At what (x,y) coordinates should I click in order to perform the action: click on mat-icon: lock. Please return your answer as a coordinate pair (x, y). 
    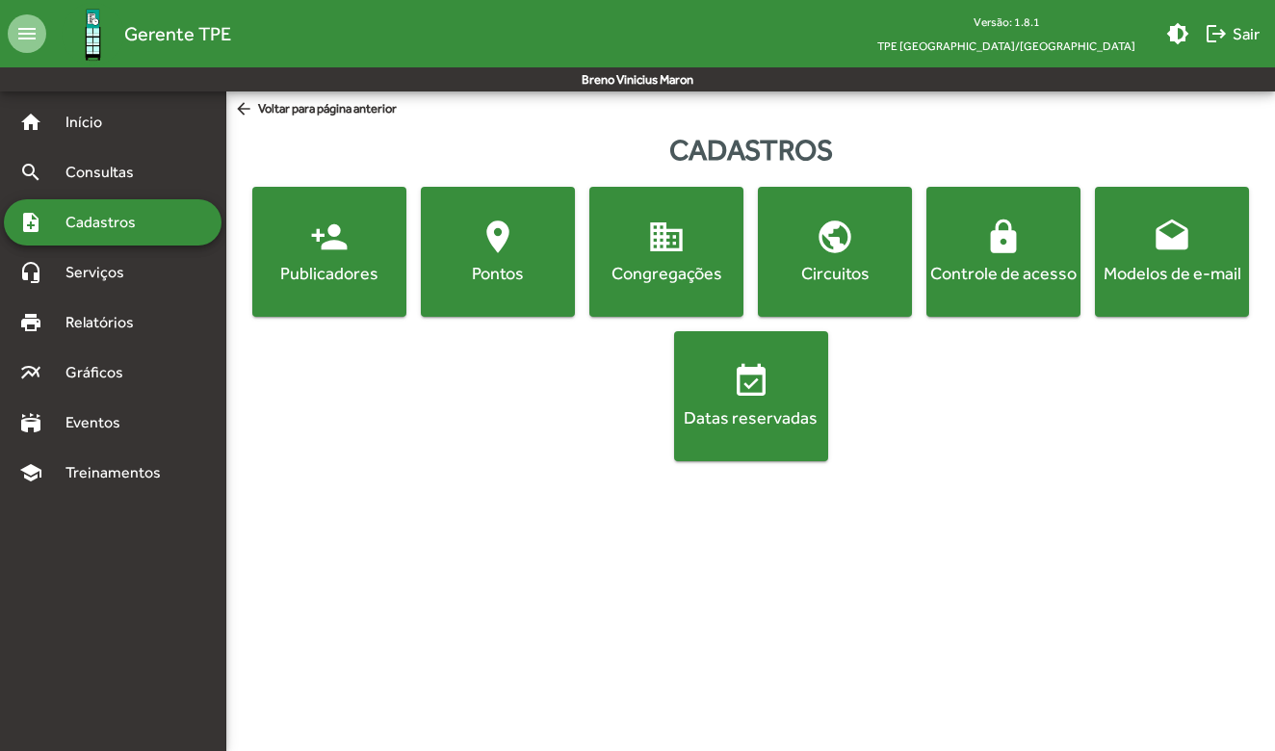
    Looking at the image, I should click on (1003, 237).